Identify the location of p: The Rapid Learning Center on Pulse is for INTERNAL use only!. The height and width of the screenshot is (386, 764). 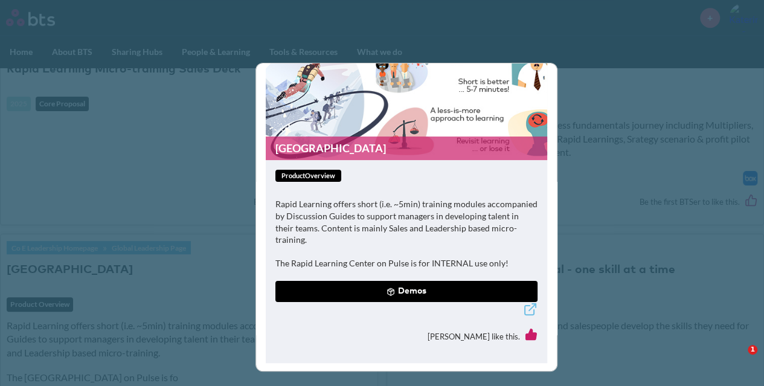
(407, 263).